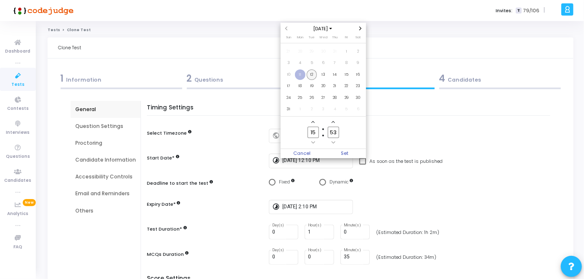 This screenshot has height=279, width=584. What do you see at coordinates (289, 37) in the screenshot?
I see `span: Sun` at bounding box center [289, 37].